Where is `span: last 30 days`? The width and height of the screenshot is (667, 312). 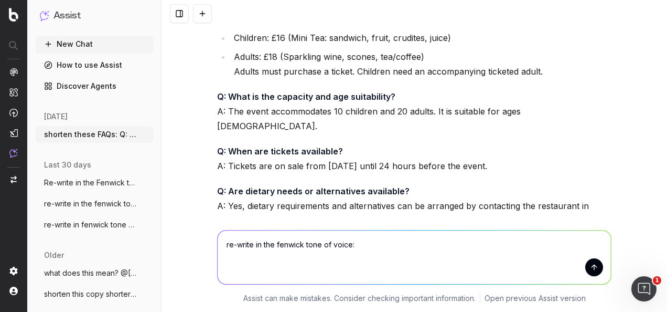
span: last 30 days is located at coordinates (68, 165).